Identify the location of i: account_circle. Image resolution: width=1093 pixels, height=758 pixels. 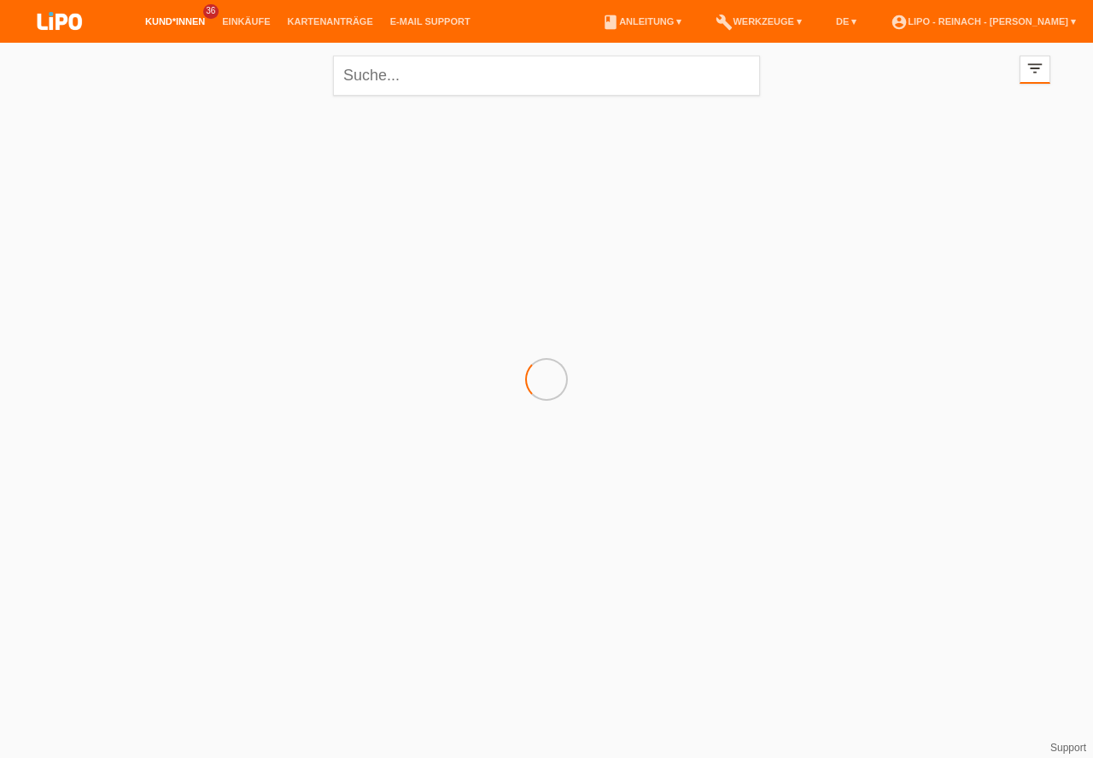
(899, 22).